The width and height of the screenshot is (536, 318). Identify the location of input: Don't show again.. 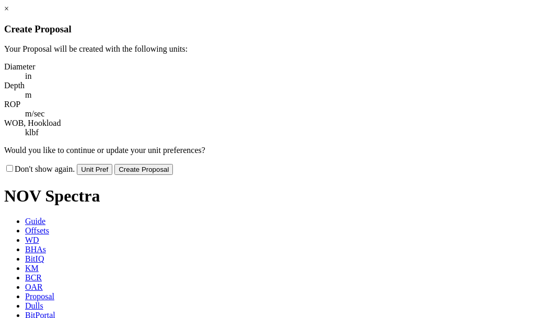
(9, 168).